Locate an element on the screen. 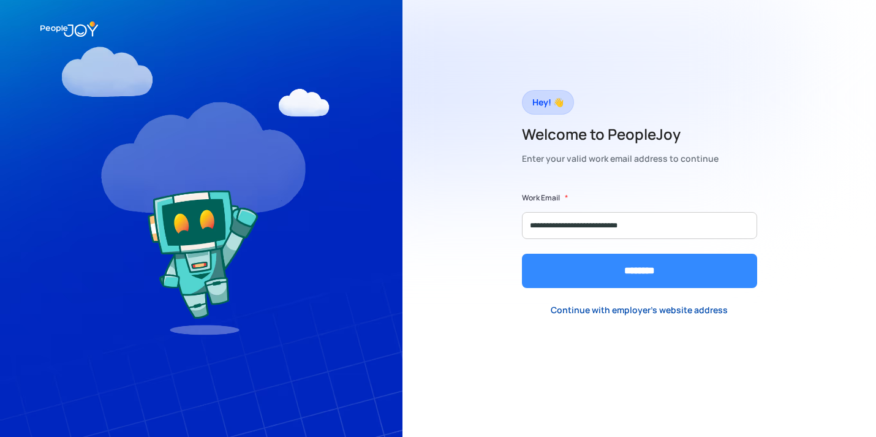  div: Hey! 👋 is located at coordinates (548, 102).